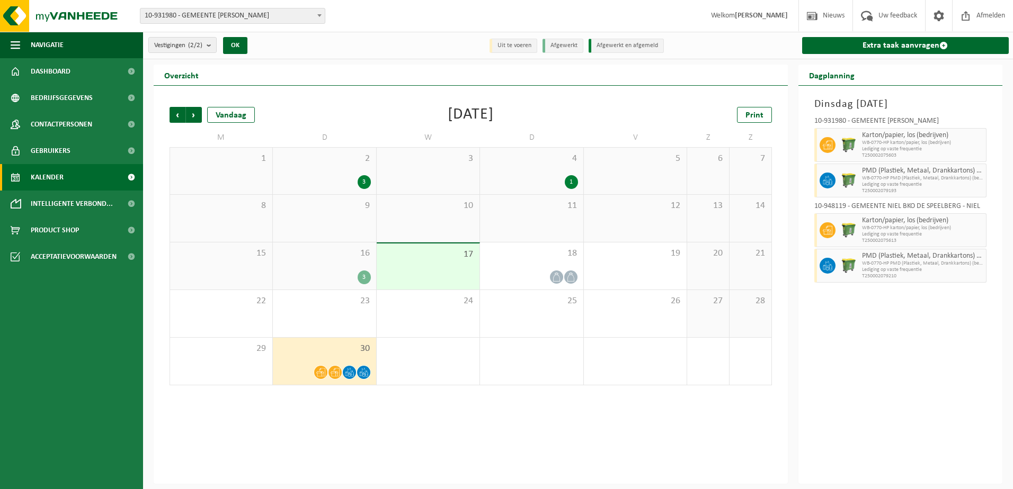  Describe the element at coordinates (531, 301) in the screenshot. I see `span: 25` at that location.